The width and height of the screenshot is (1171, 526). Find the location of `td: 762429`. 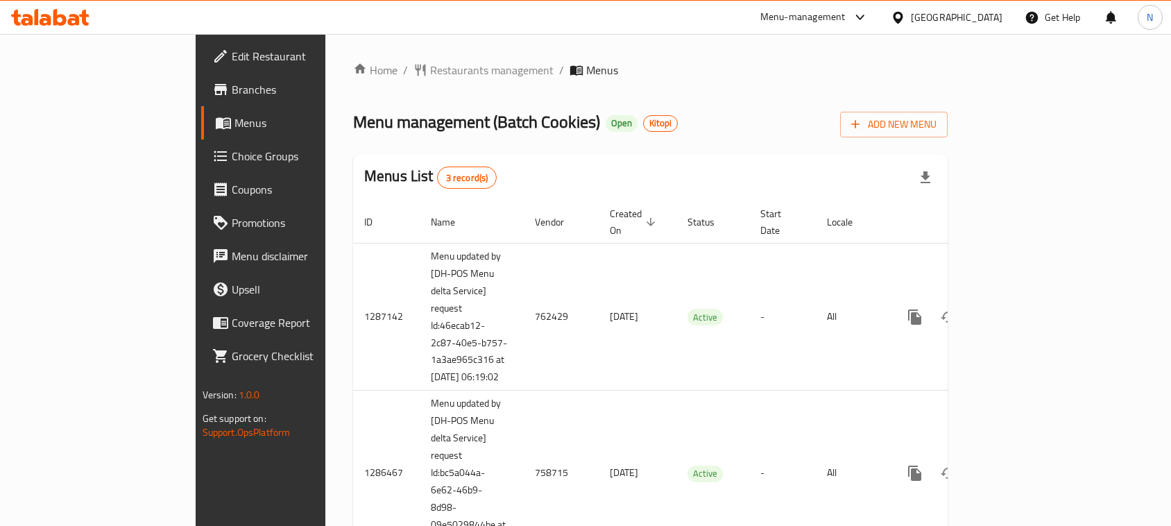

td: 762429 is located at coordinates (561, 316).